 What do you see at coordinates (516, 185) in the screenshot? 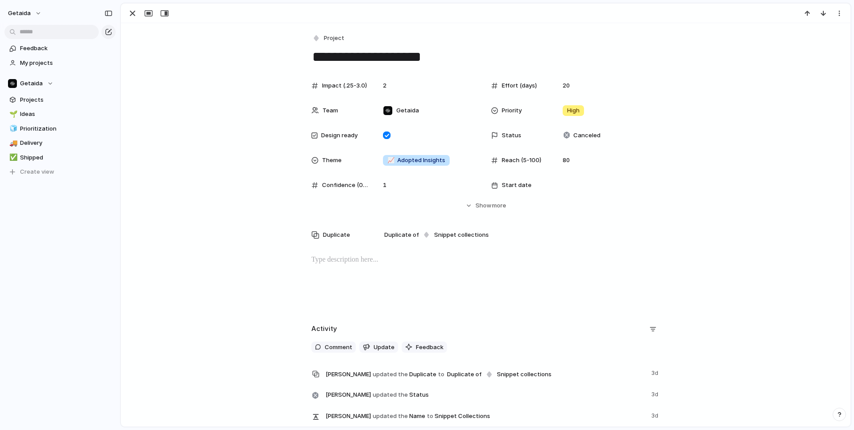
I see `span: Start date` at bounding box center [516, 185].